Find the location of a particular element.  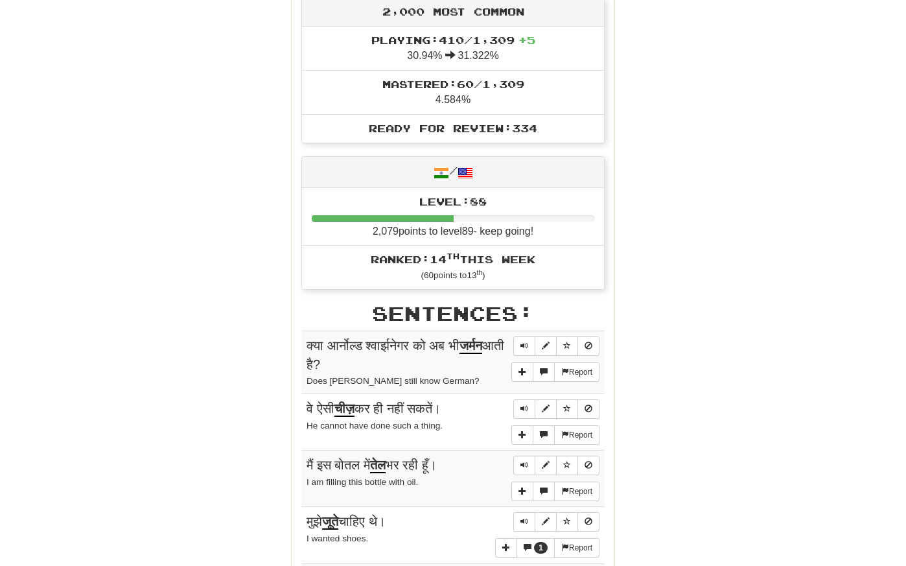

li: 30.94% 31.322% is located at coordinates (453, 49).